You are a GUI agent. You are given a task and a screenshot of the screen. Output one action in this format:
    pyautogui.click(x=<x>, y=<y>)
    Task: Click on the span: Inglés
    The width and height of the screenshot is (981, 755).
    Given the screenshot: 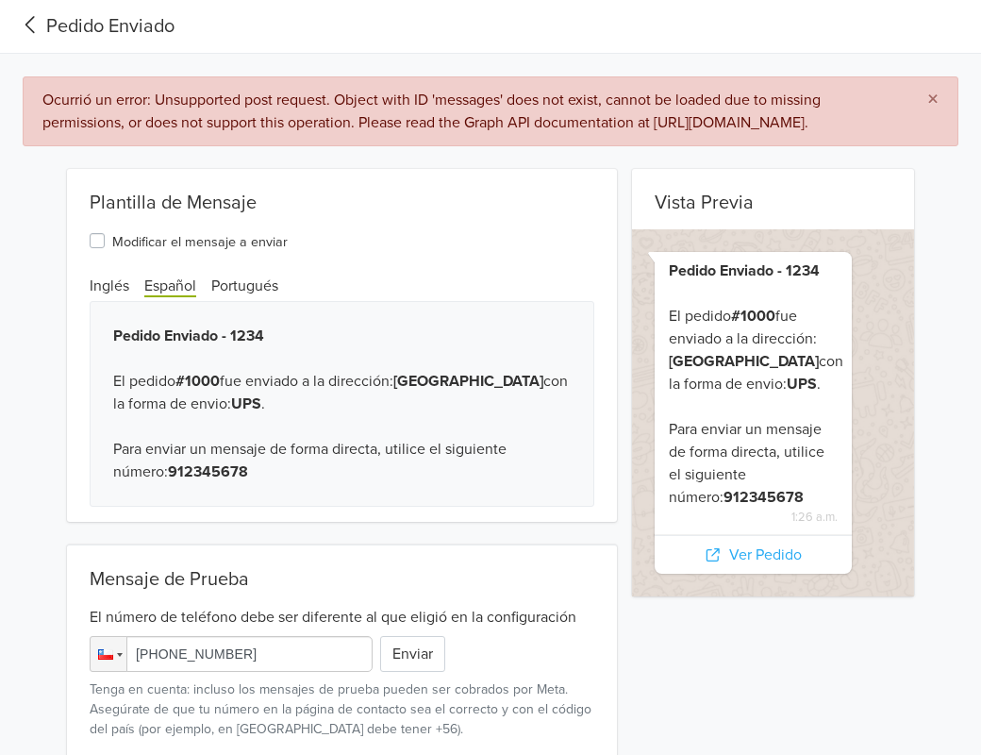 What is the action you would take?
    pyautogui.click(x=109, y=286)
    